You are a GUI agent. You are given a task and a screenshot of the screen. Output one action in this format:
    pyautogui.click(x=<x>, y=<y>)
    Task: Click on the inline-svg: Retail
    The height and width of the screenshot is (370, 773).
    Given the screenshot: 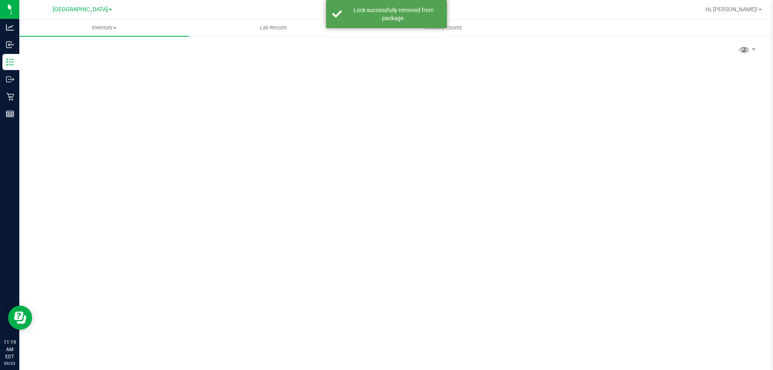 What is the action you would take?
    pyautogui.click(x=10, y=97)
    